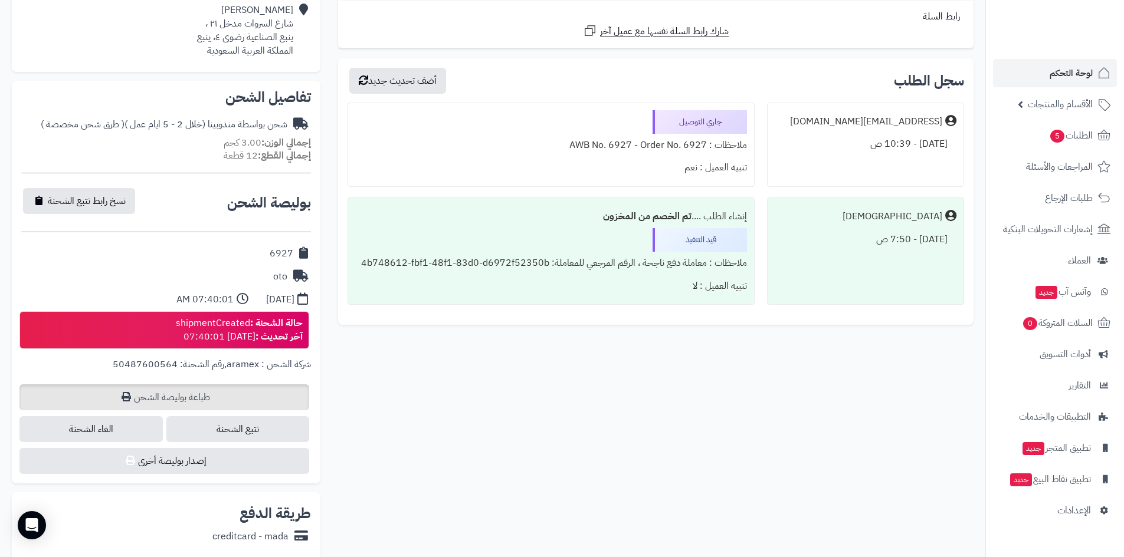 This screenshot has width=1124, height=557. Describe the element at coordinates (550, 145) in the screenshot. I see `div: ملاحظات : AWB No. 6927 - Order No. 6927` at that location.